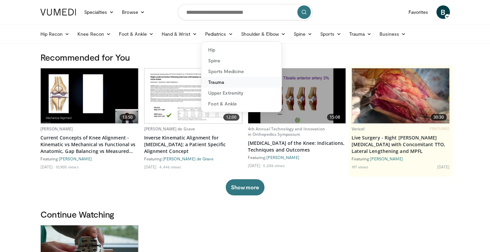  What do you see at coordinates (245, 57) in the screenshot?
I see `h3: Recommended for You` at bounding box center [245, 57].